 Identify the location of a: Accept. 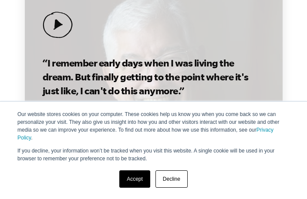
(134, 179).